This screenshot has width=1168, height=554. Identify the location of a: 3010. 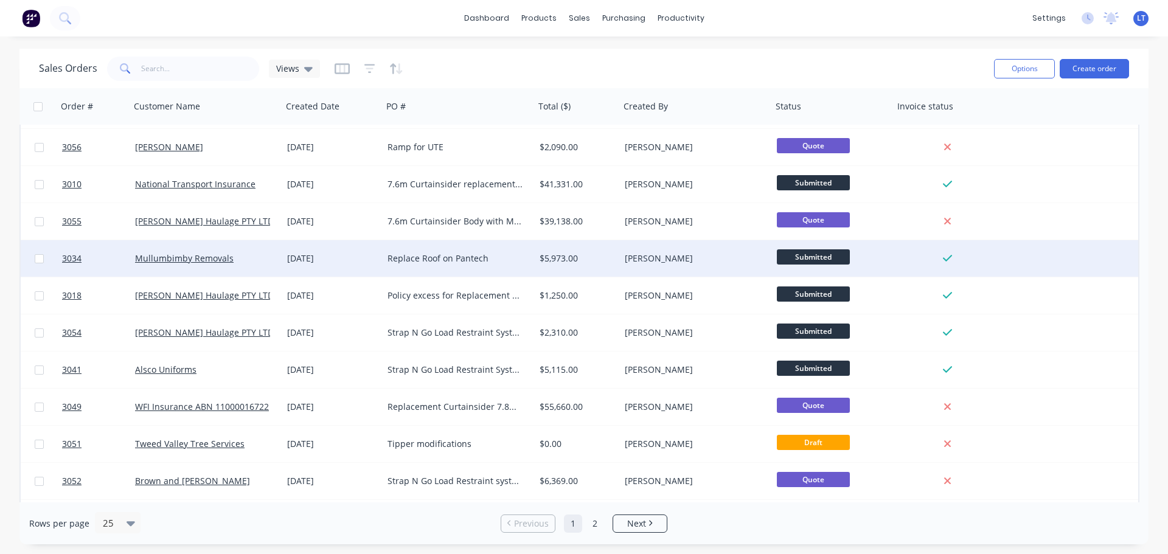
(99, 184).